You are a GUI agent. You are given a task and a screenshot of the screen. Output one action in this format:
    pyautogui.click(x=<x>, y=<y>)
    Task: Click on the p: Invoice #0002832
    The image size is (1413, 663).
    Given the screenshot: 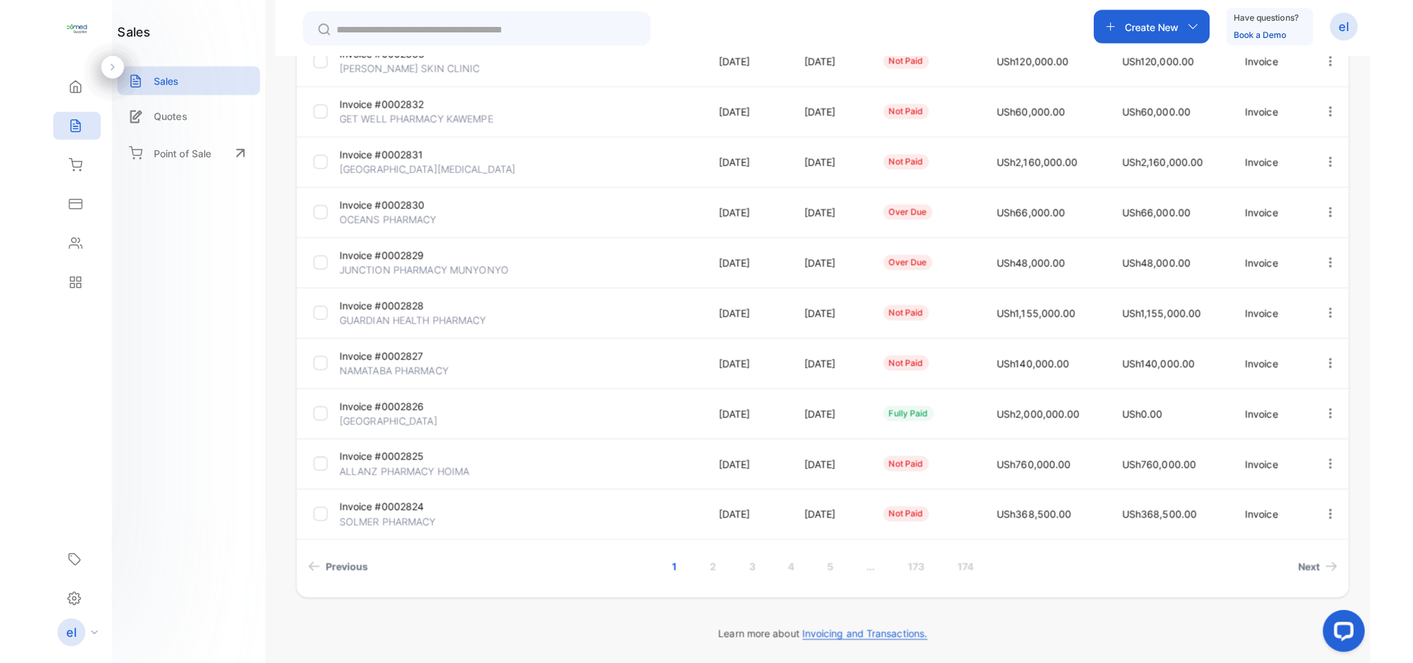 What is the action you would take?
    pyautogui.click(x=353, y=103)
    